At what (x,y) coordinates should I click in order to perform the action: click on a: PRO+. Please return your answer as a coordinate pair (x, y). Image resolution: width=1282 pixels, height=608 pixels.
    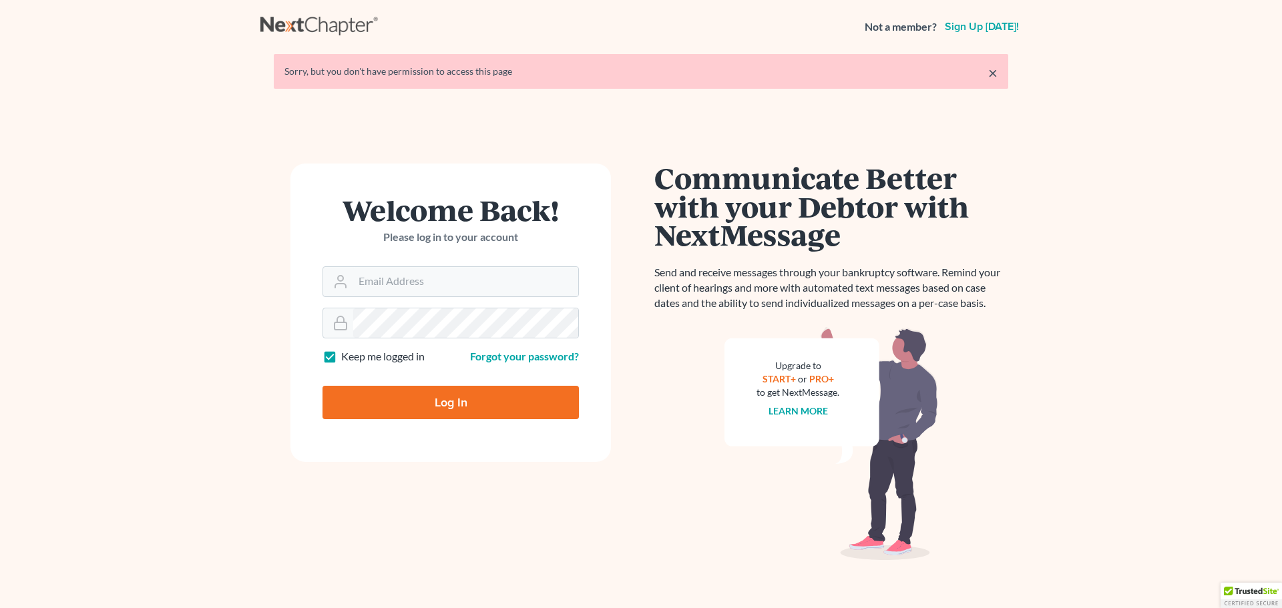
    Looking at the image, I should click on (821, 379).